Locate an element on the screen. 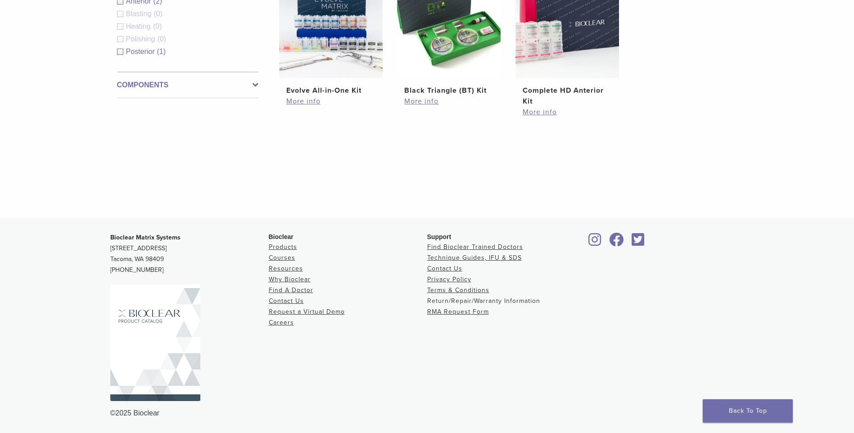 The height and width of the screenshot is (433, 854). span: Heating is located at coordinates (140, 26).